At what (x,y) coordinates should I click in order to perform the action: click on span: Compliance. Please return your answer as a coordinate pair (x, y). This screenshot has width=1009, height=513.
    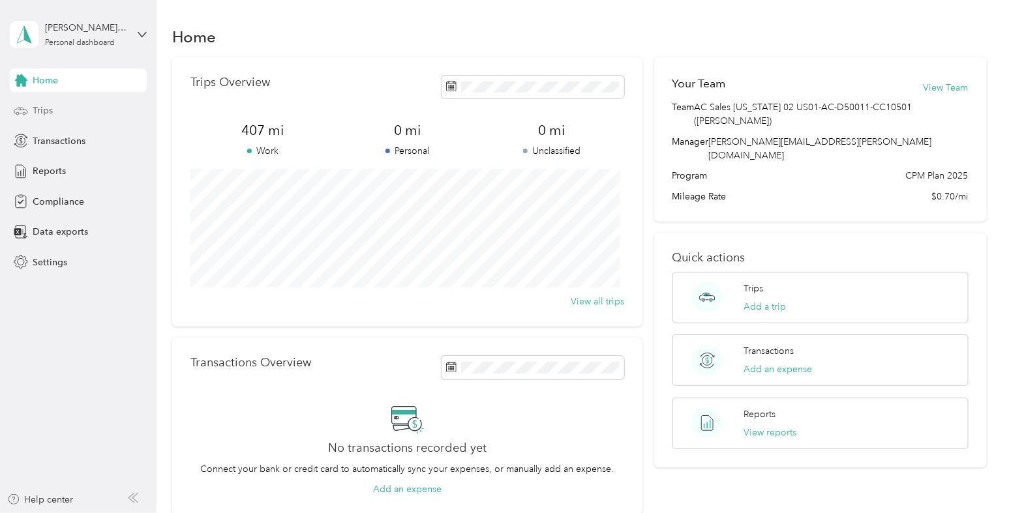
    Looking at the image, I should click on (58, 202).